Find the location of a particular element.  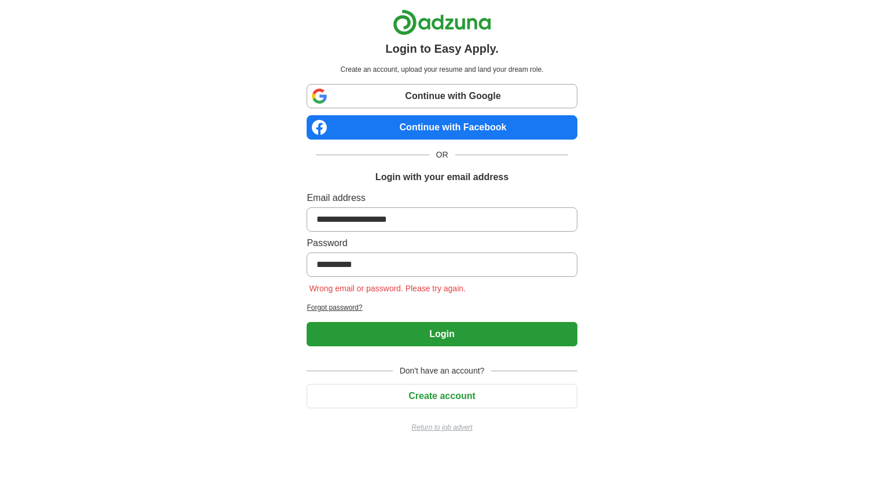

img: Adzuna logo is located at coordinates (442, 22).